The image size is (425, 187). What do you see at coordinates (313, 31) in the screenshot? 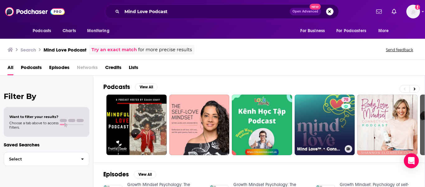
I see `span: For Business` at bounding box center [313, 31].